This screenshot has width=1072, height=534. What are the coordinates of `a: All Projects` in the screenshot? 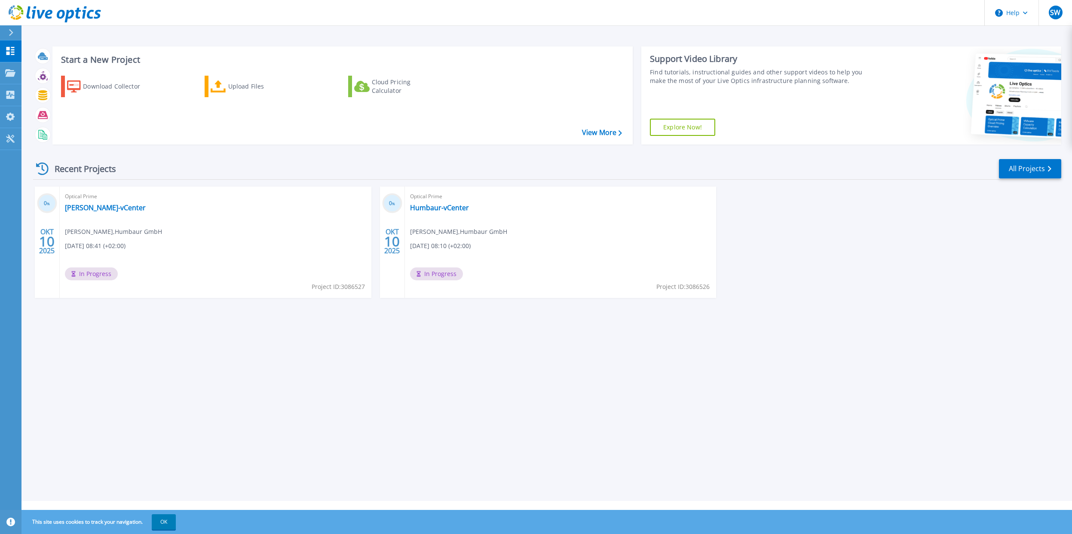 It's located at (1030, 168).